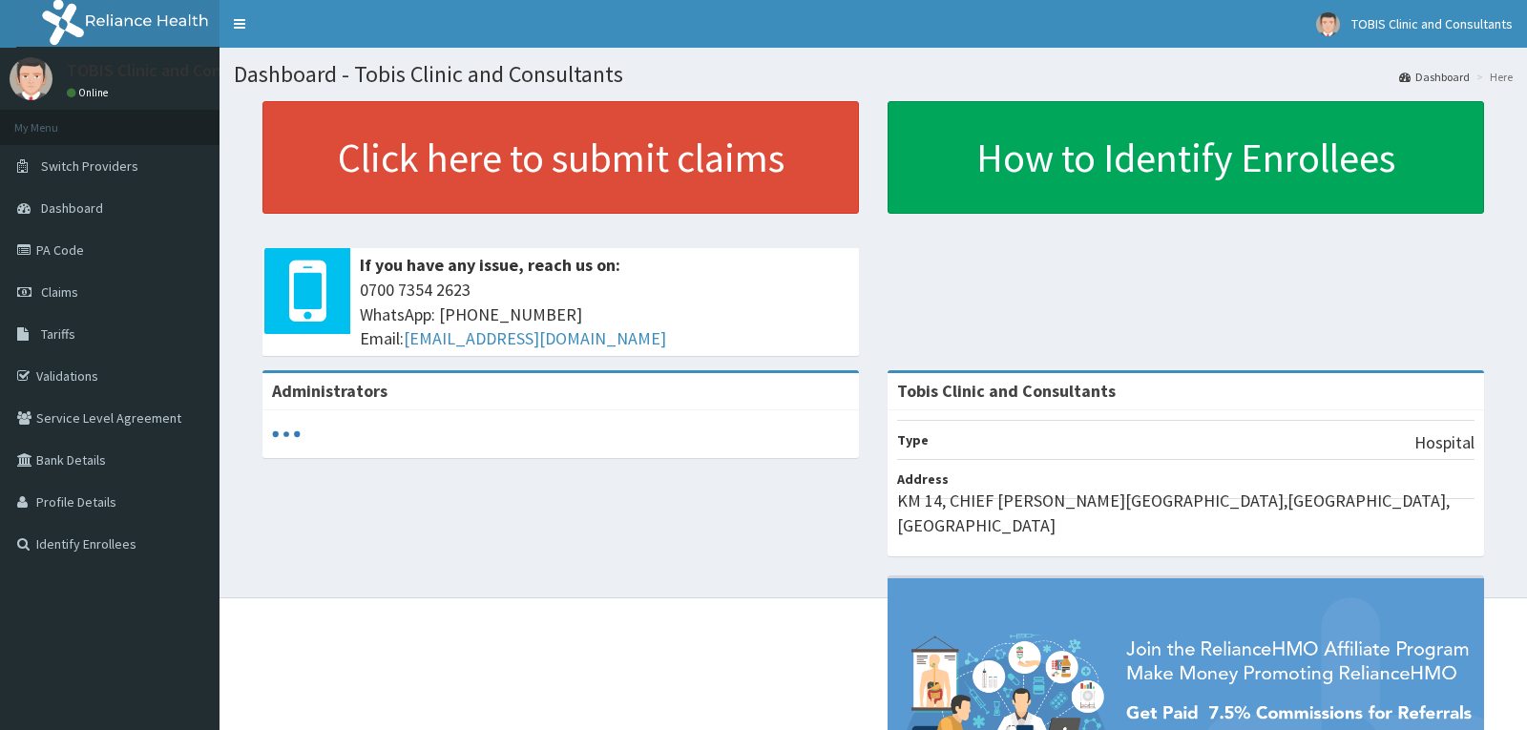 The image size is (1527, 730). Describe the element at coordinates (58, 334) in the screenshot. I see `span: Tariffs` at that location.